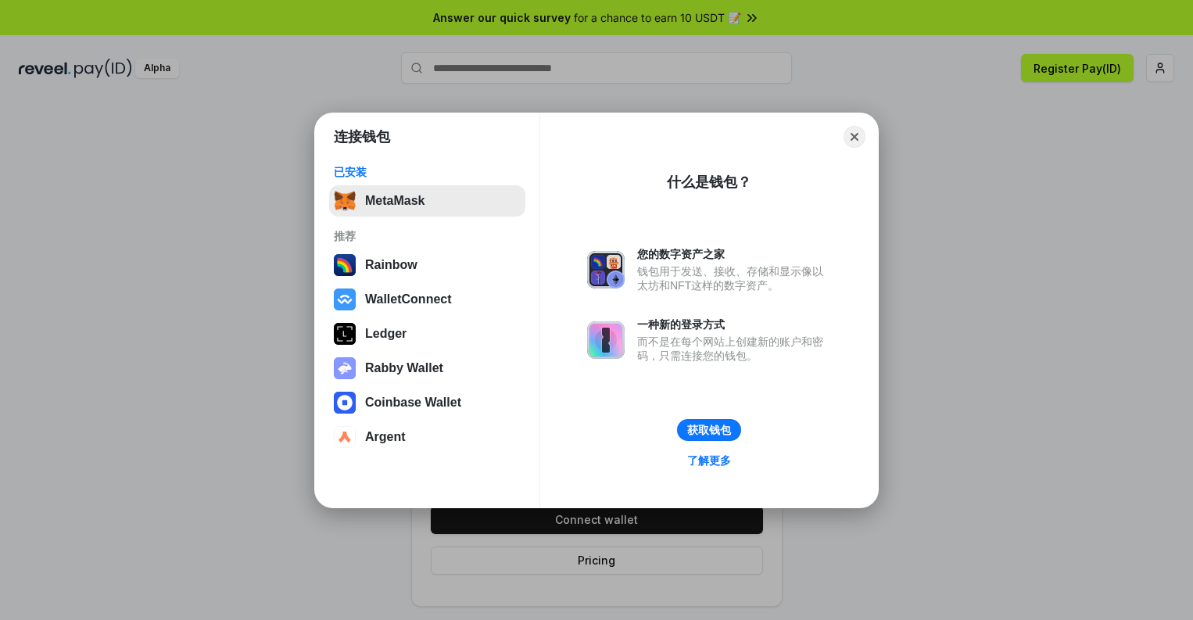 Image resolution: width=1193 pixels, height=620 pixels. Describe the element at coordinates (734, 278) in the screenshot. I see `div: 钱包用于发送、接收、存储和显示像以太坊和NFT这样的数字资产。` at that location.